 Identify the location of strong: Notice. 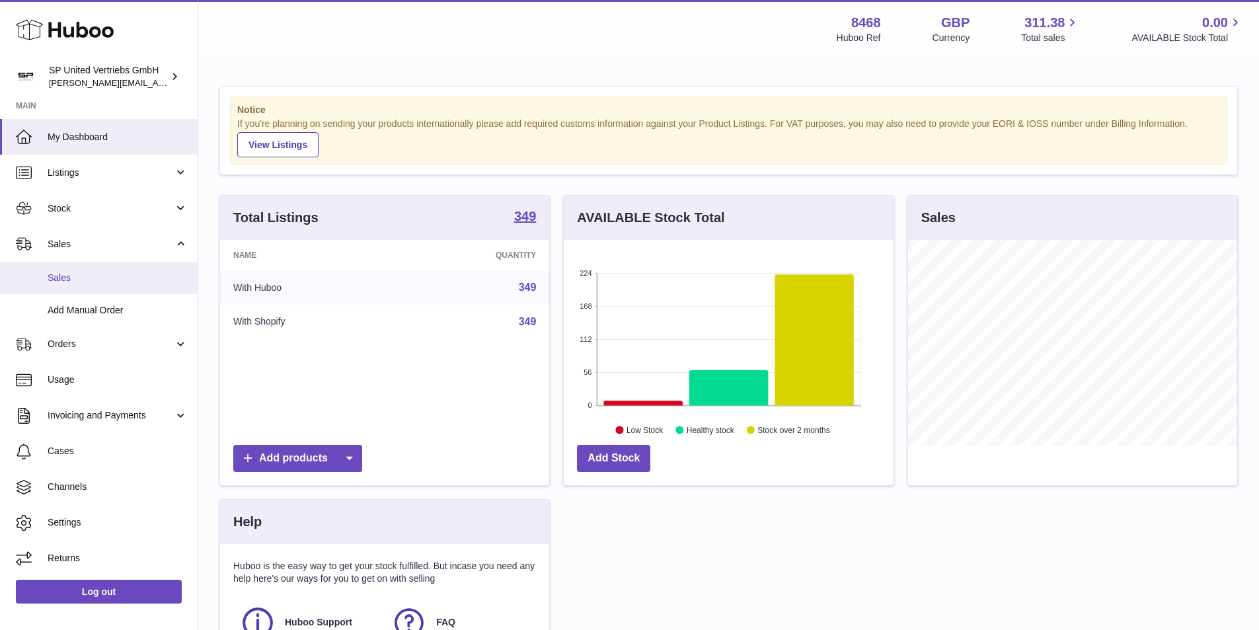
(728, 110).